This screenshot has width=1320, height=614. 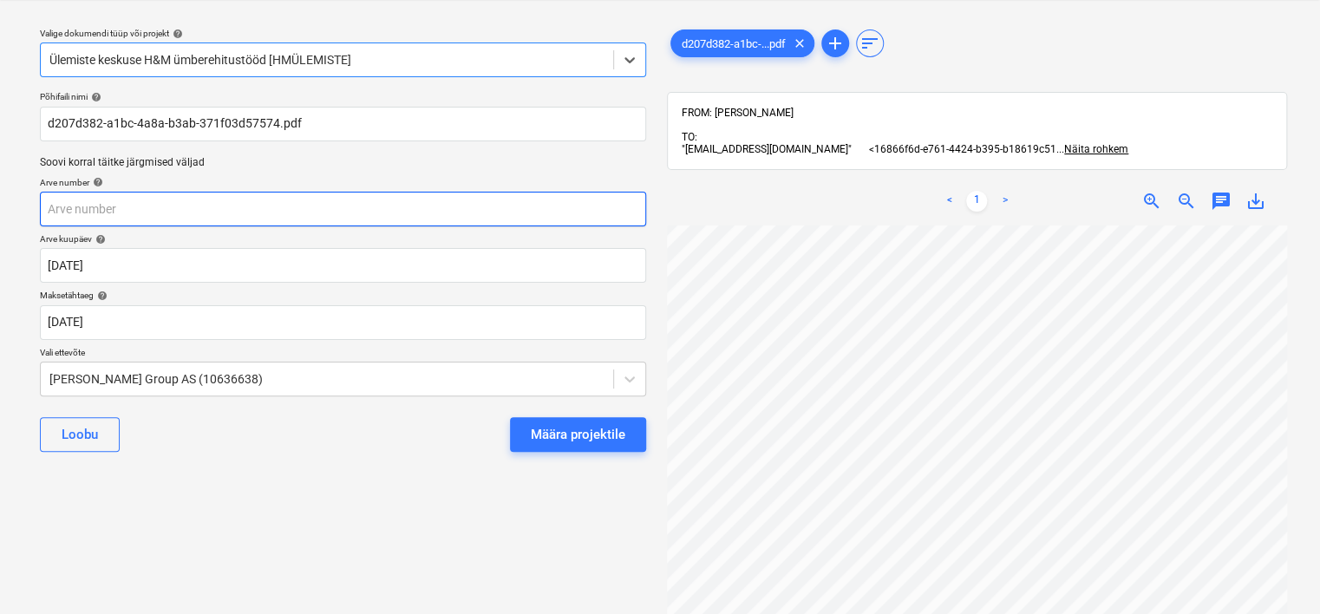 What do you see at coordinates (1005, 201) in the screenshot?
I see `a: Next page` at bounding box center [1005, 201].